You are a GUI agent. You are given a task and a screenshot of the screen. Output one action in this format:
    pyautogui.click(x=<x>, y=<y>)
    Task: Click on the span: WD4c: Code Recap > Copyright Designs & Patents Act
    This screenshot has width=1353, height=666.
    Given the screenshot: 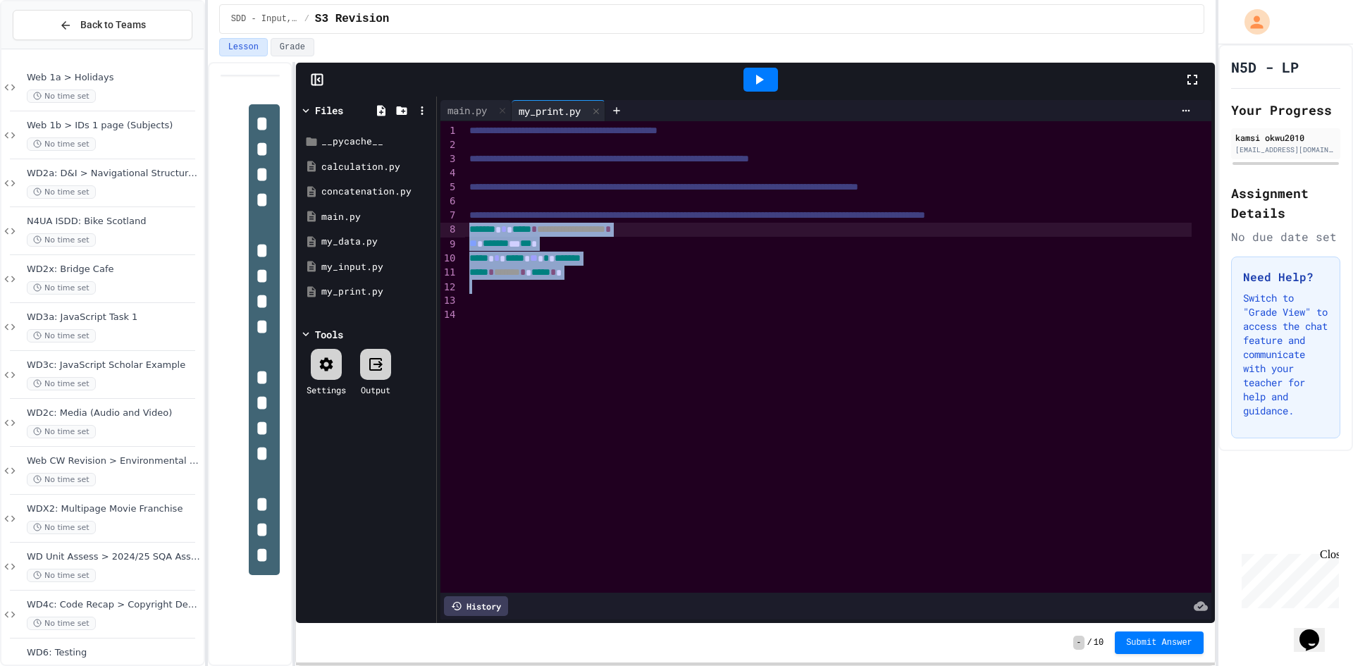 What is the action you would take?
    pyautogui.click(x=113, y=605)
    